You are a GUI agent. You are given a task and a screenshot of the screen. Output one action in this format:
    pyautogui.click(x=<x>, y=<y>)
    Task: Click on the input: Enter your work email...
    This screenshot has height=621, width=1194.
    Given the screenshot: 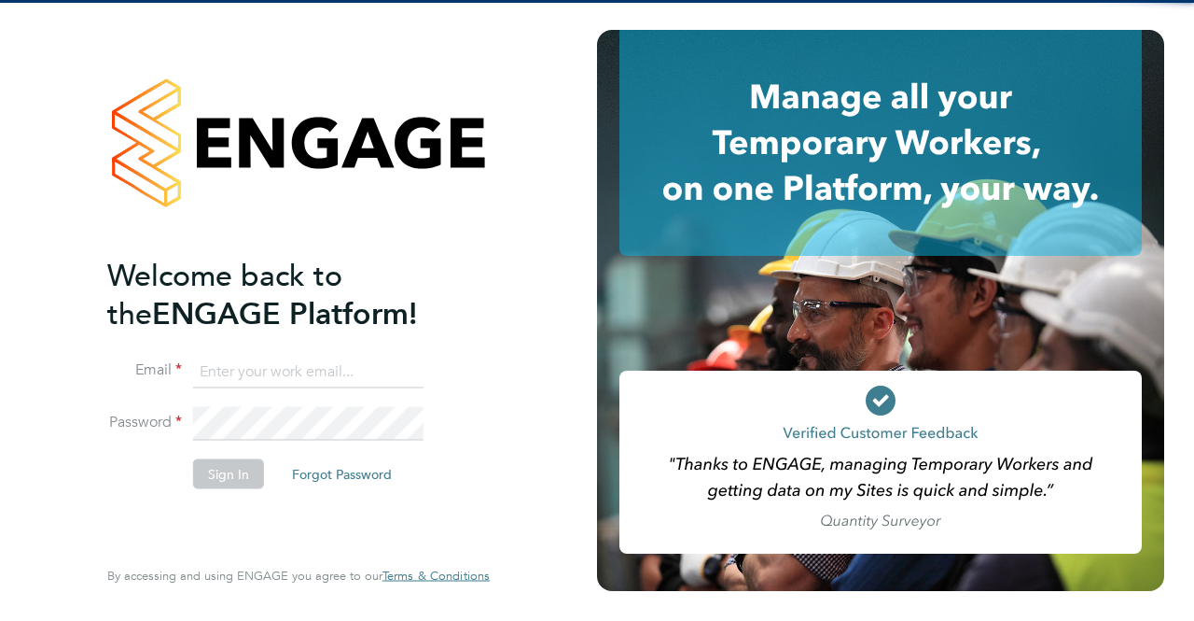 What is the action you would take?
    pyautogui.click(x=308, y=371)
    